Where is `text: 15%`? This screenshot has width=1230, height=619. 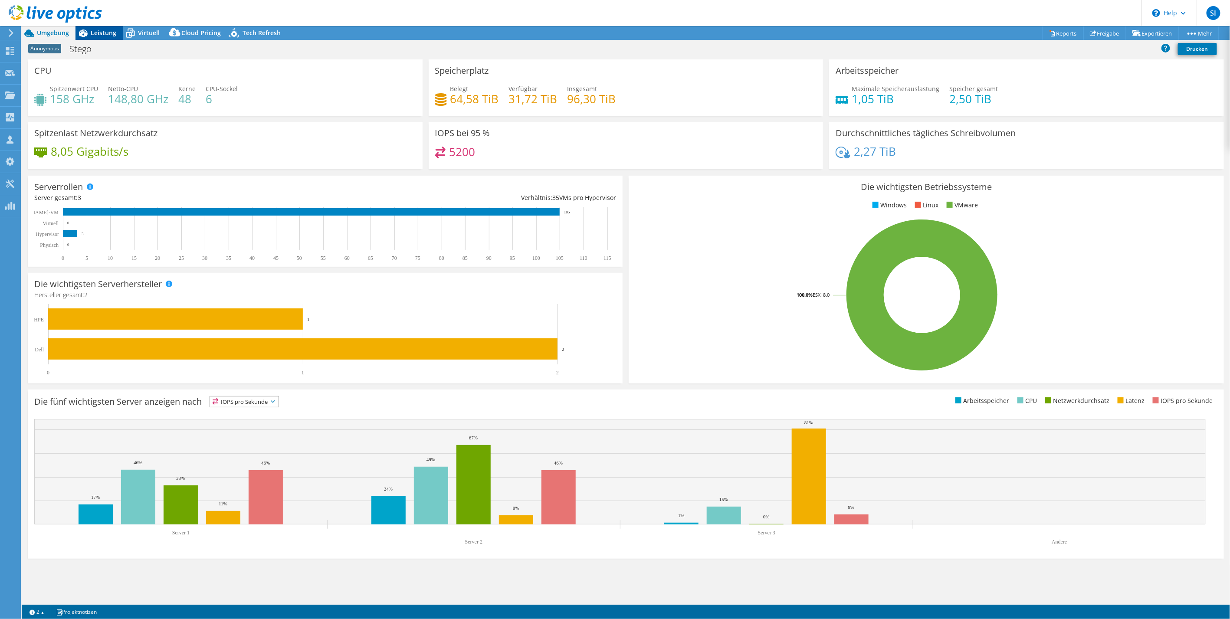
text: 15% is located at coordinates (723, 499).